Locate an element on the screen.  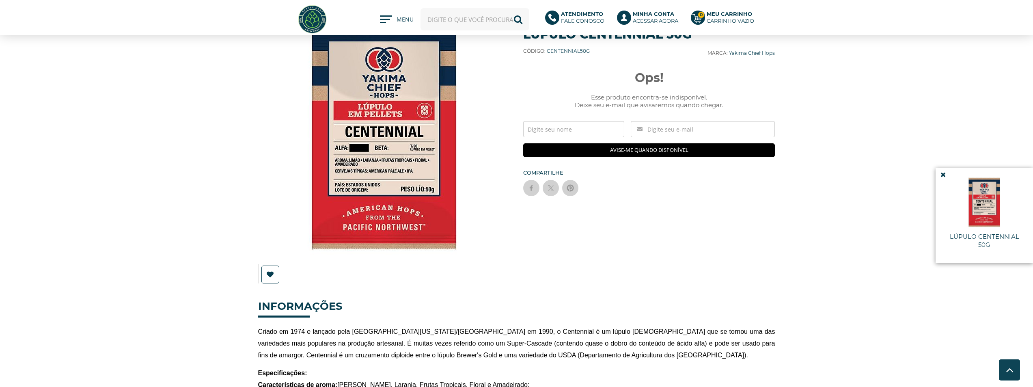
span: Esse produto encontra-se indisponível. Deixe seu e-mail que avisaremos quando chegar. is located at coordinates (649, 101).